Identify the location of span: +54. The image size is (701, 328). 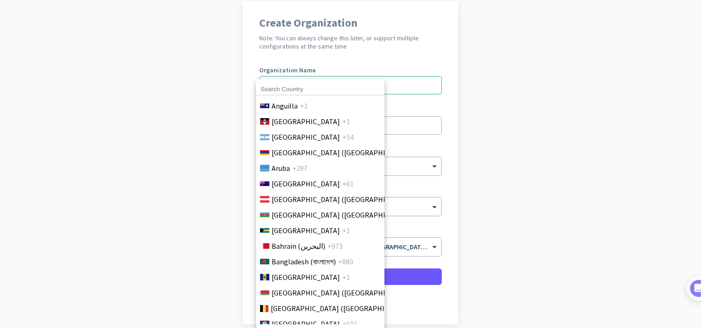
(348, 137).